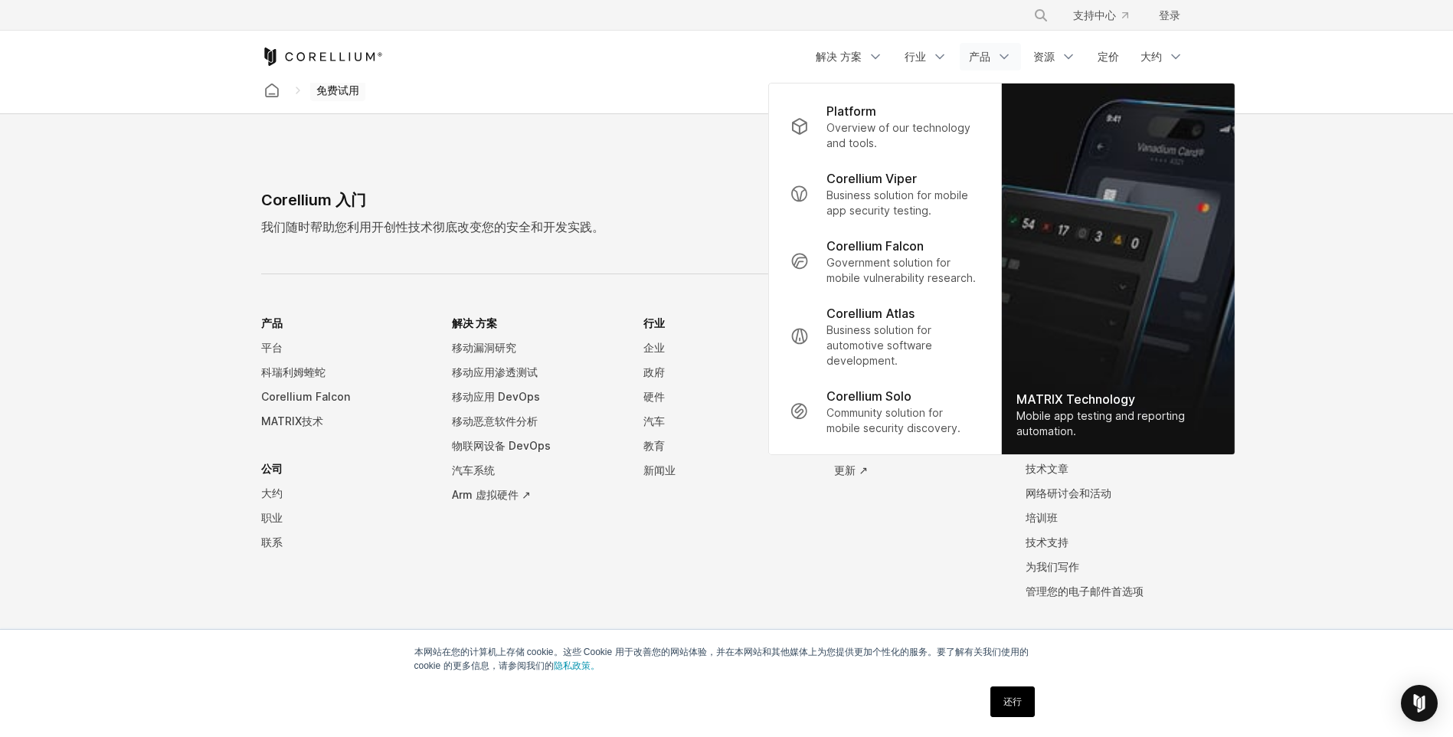 The width and height of the screenshot is (1453, 737). What do you see at coordinates (884, 126) in the screenshot?
I see `a: Platform Overview of our technology and tools.` at bounding box center [884, 126].